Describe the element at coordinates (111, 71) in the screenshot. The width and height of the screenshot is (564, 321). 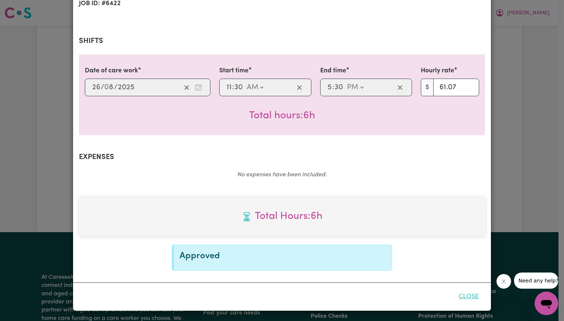
I see `label: Date of care work` at that location.